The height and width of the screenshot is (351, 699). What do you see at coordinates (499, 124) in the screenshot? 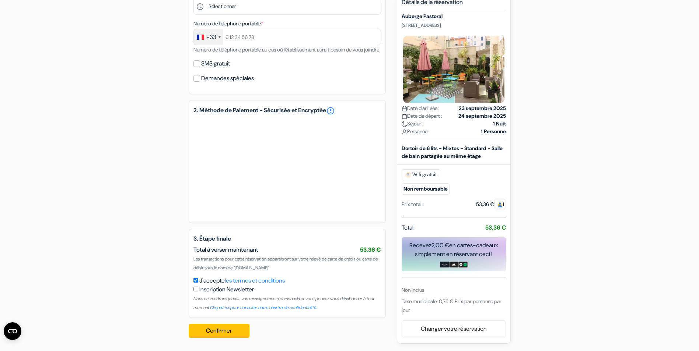
I see `strong: 1 Nuit` at bounding box center [499, 124].